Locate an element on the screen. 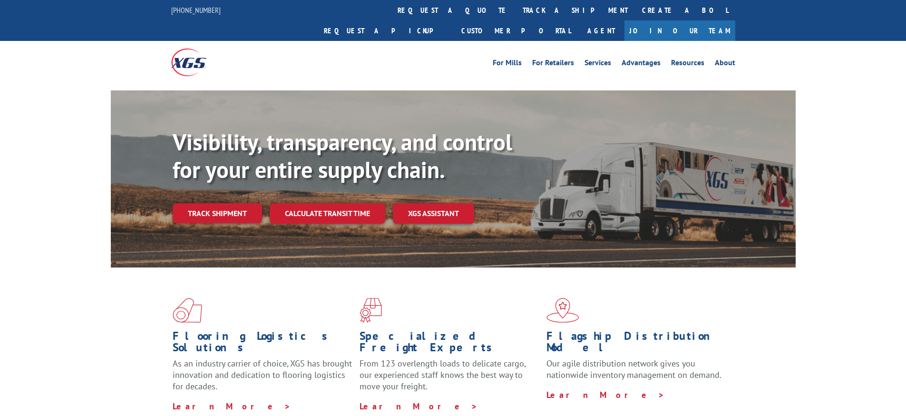 This screenshot has height=416, width=906. a: For Mills is located at coordinates (507, 64).